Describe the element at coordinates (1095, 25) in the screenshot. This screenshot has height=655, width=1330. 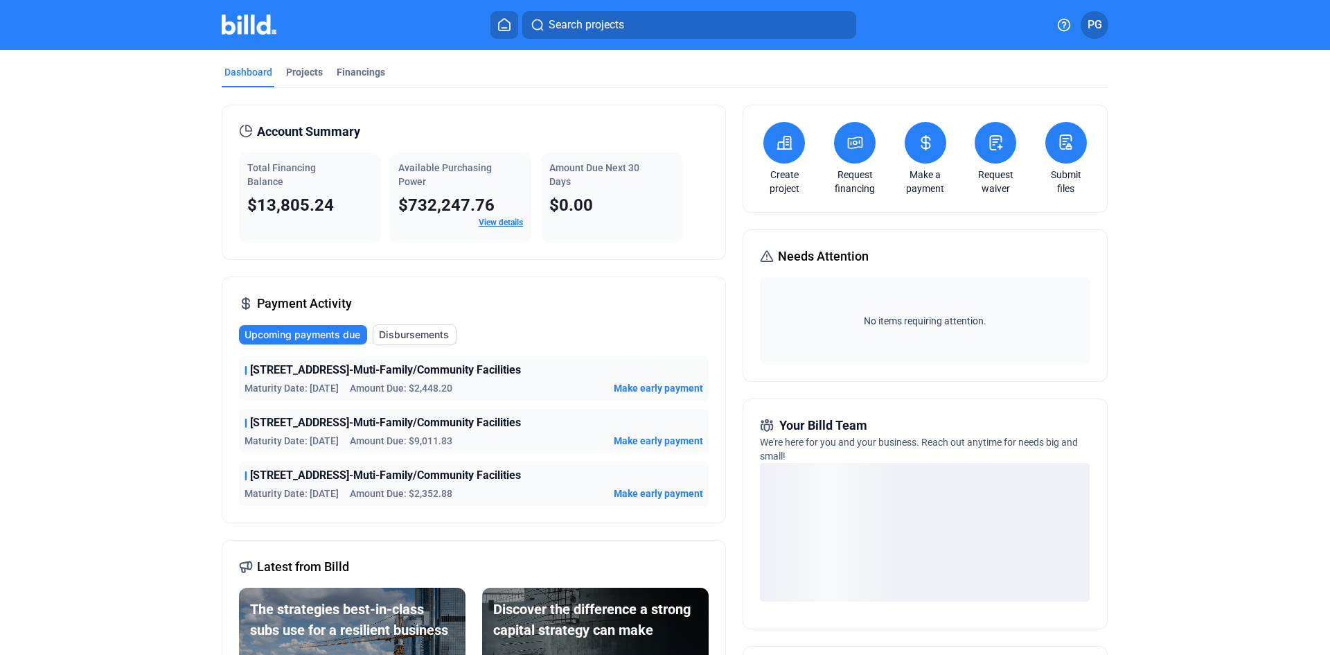
I see `button: PG` at that location.